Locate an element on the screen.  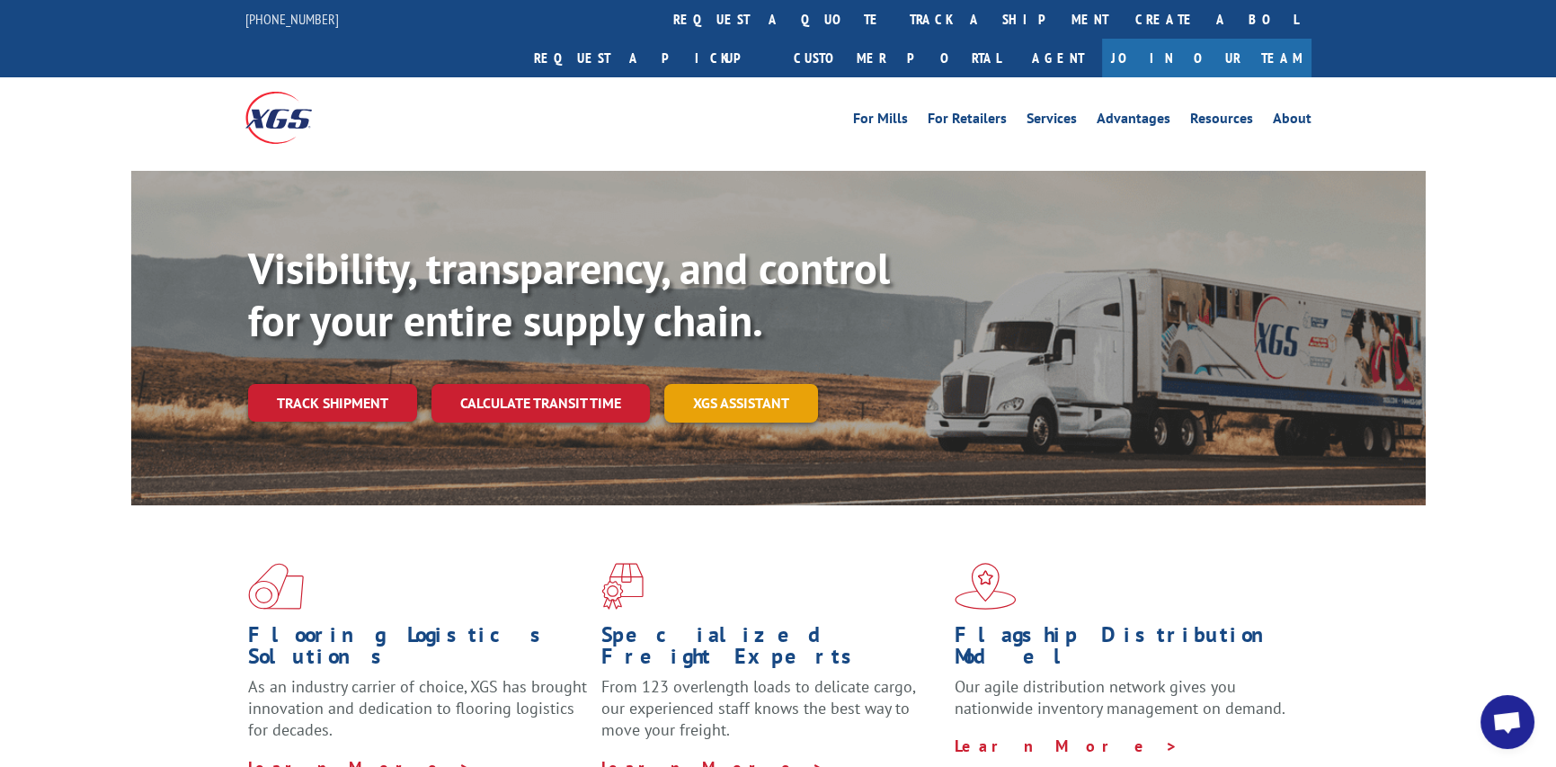
a: Services is located at coordinates (1052, 121).